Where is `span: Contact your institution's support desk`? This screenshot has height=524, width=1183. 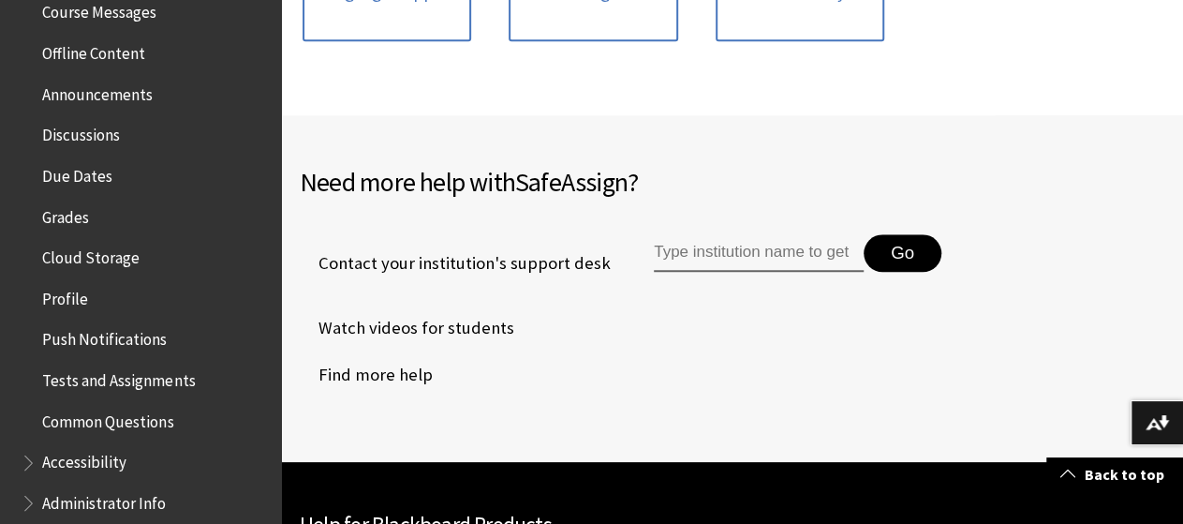 span: Contact your institution's support desk is located at coordinates (455, 263).